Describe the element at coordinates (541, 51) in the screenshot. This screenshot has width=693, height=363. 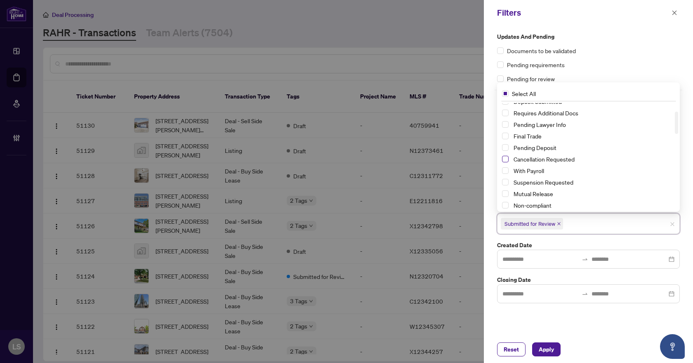
I see `span: Documents to be validated` at that location.